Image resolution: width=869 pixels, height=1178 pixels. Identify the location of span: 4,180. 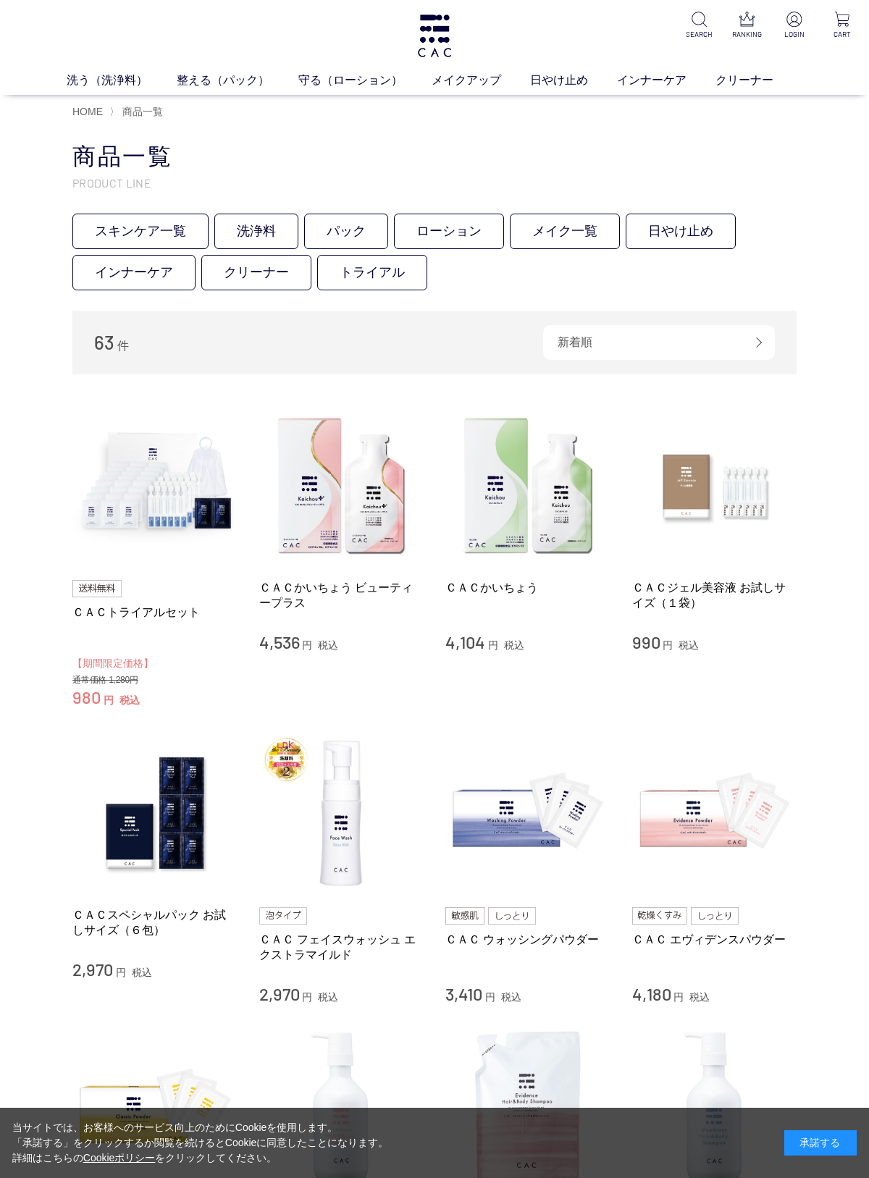
(651, 993).